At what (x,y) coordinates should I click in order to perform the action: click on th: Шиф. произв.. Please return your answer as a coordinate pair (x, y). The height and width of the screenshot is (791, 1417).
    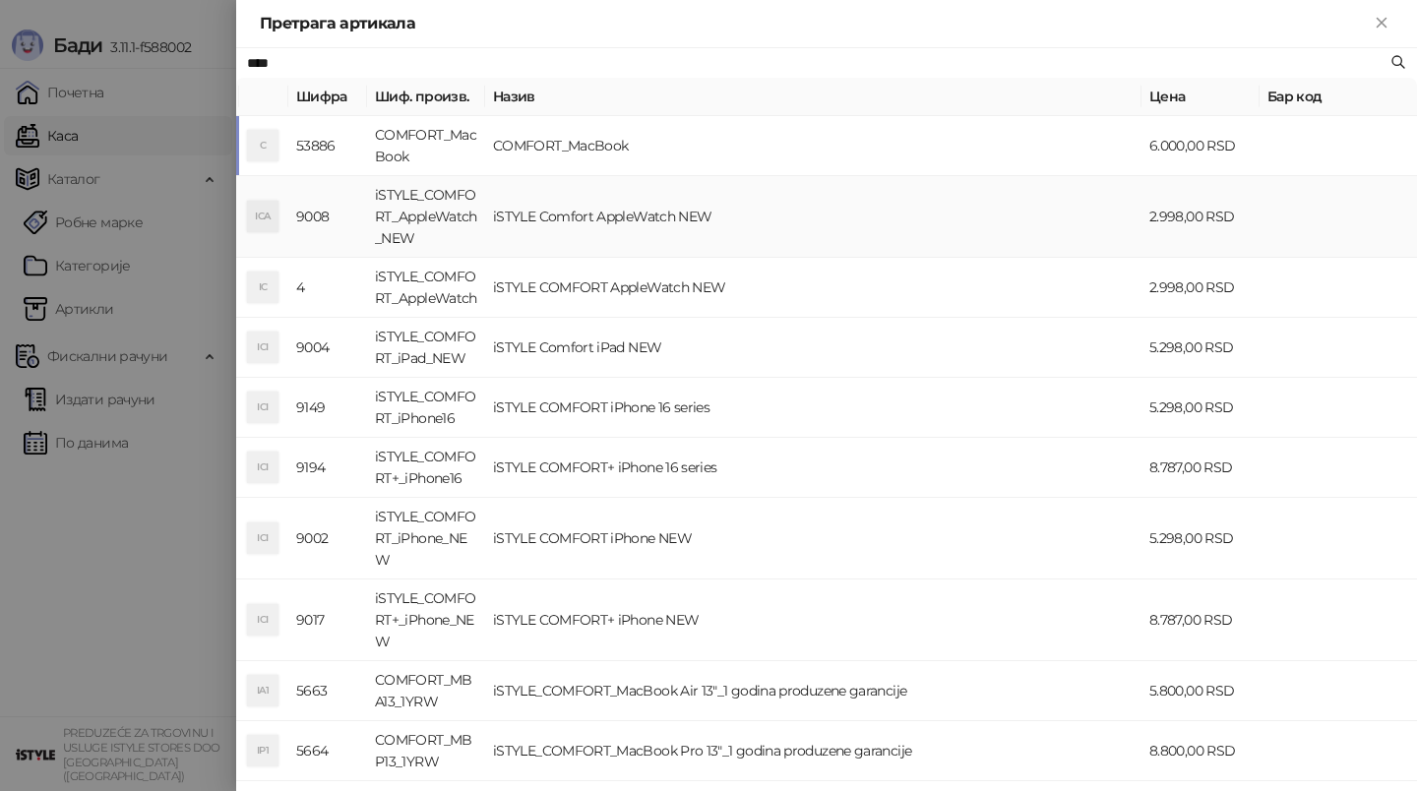
    Looking at the image, I should click on (426, 96).